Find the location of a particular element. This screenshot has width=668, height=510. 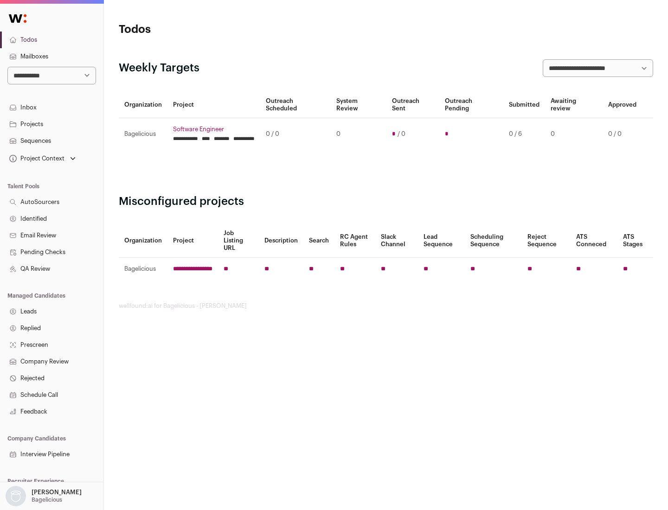

th: Outreach Scheduled is located at coordinates (295, 105).